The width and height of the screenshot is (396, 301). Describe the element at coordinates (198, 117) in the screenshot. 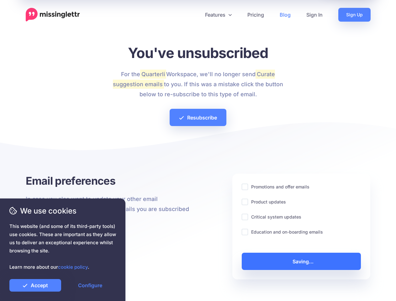

I see `a: Resubscribe` at that location.